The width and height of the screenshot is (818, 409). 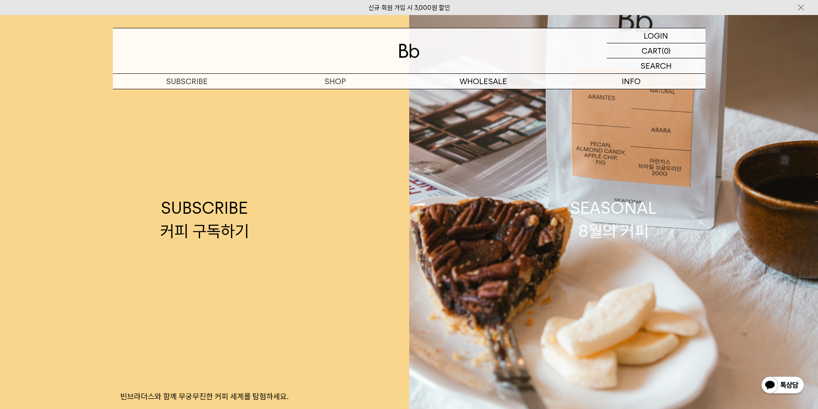 What do you see at coordinates (204, 219) in the screenshot?
I see `div: SUBSCRIBE 커피 구독하기` at bounding box center [204, 219].